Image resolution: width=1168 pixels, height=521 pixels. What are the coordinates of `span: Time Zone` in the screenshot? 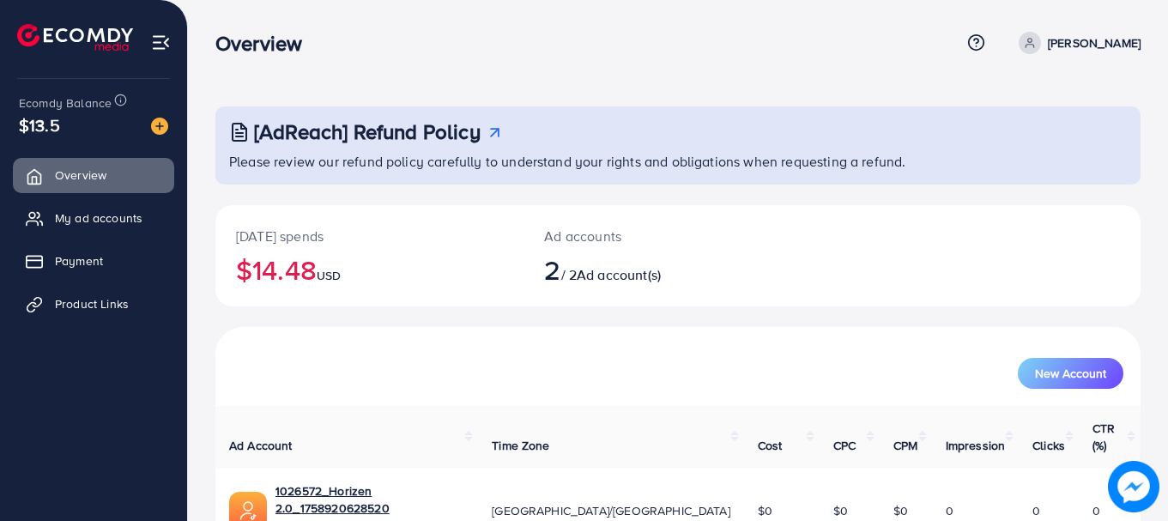 It's located at (520, 445).